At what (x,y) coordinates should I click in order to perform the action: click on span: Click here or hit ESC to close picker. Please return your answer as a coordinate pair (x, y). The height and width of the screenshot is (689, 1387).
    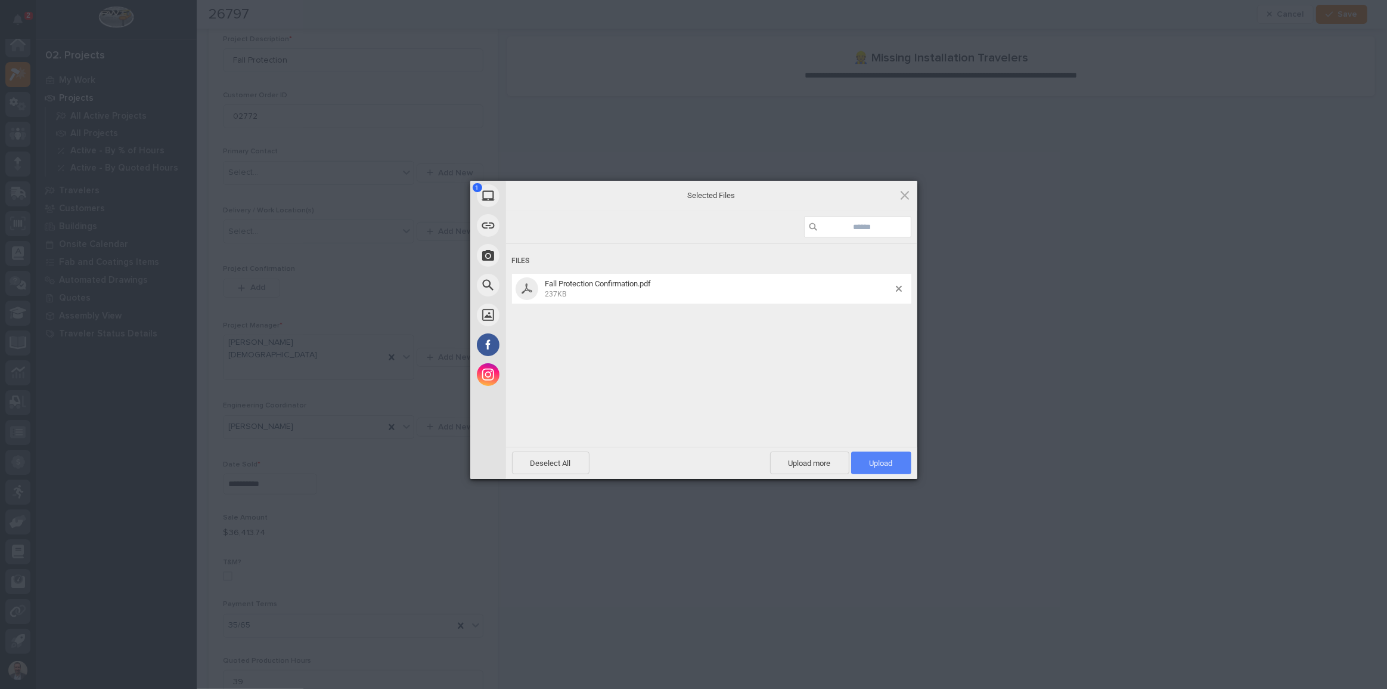
    Looking at the image, I should click on (905, 195).